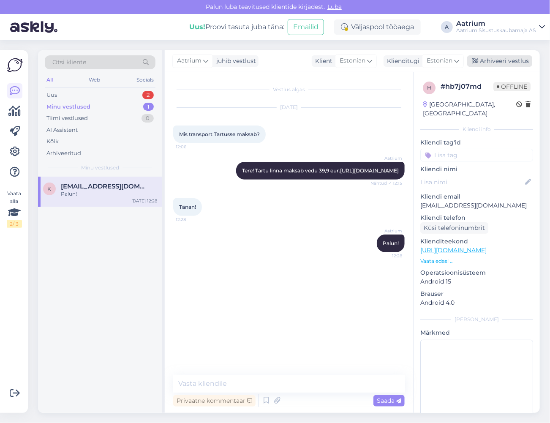  I want to click on span: Otsi kliente, so click(69, 62).